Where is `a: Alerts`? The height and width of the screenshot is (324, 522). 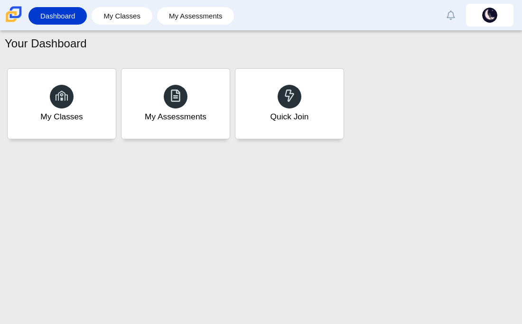
a: Alerts is located at coordinates (451, 15).